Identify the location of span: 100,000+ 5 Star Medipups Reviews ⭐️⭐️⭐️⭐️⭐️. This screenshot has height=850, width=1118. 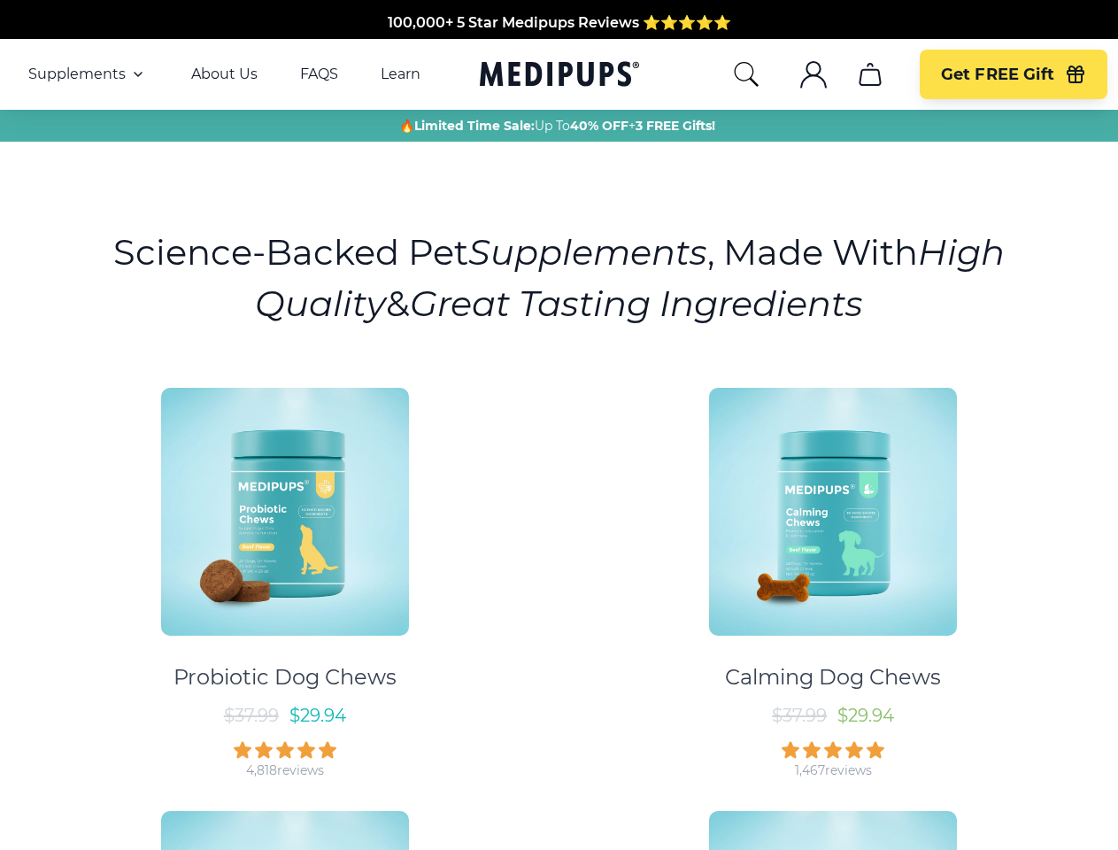
(560, 22).